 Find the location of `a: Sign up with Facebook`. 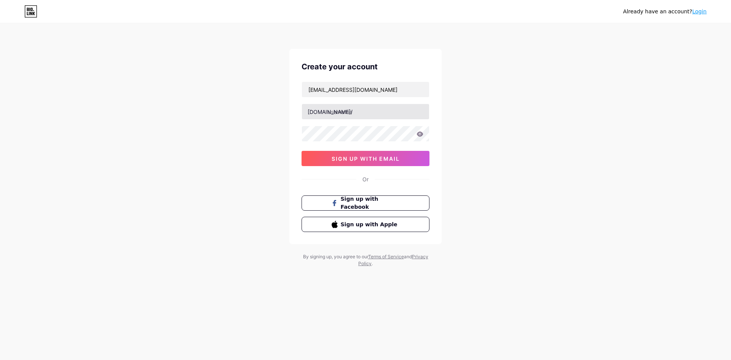

a: Sign up with Facebook is located at coordinates (365, 203).